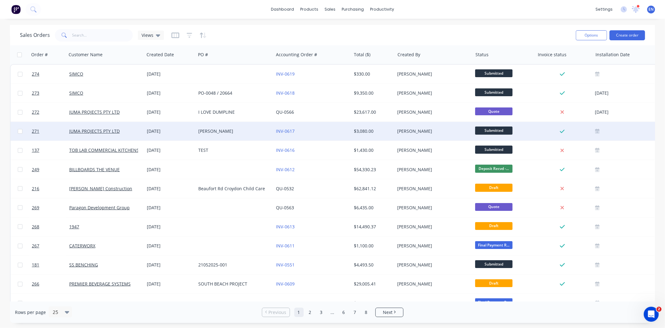 This screenshot has width=665, height=328. What do you see at coordinates (100, 207) in the screenshot?
I see `a: Paragon Development Group` at bounding box center [100, 207].